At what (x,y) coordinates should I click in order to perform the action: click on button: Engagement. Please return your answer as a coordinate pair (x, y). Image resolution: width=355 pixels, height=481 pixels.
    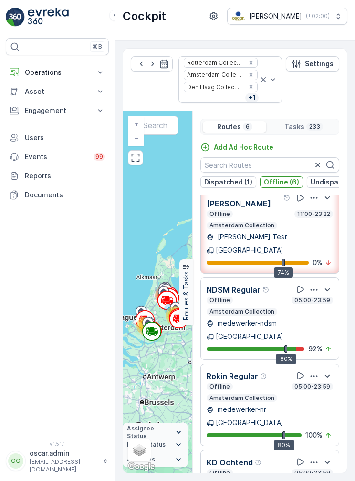
    Looking at the image, I should click on (57, 111).